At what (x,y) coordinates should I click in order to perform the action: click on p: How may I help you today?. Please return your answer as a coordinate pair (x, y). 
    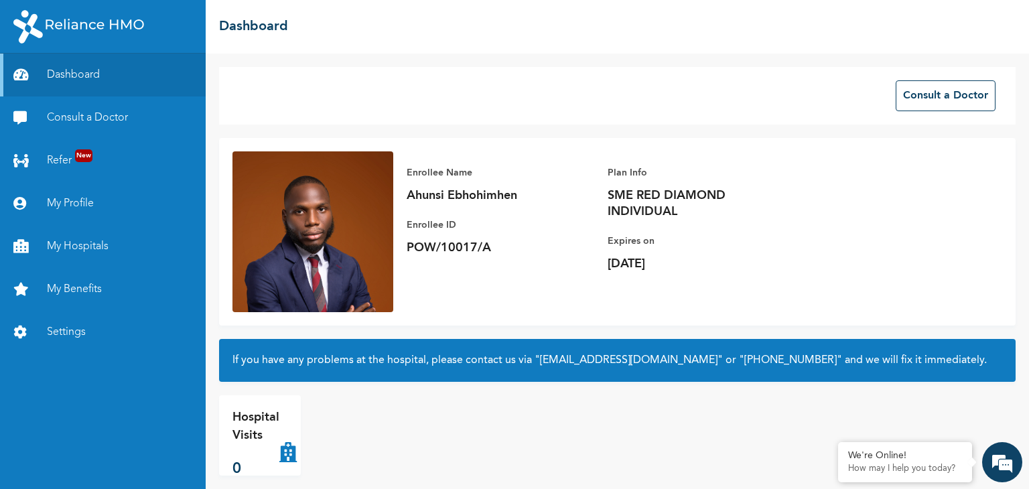
    Looking at the image, I should click on (905, 469).